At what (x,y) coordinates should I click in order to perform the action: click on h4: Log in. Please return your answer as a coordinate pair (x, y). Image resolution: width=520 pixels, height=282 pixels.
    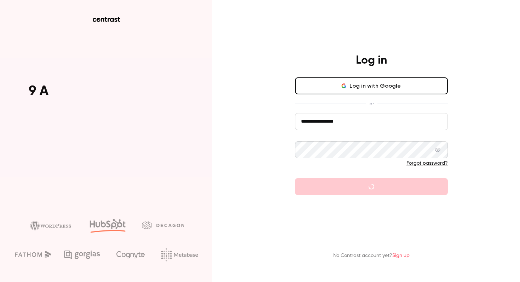
    Looking at the image, I should click on (371, 61).